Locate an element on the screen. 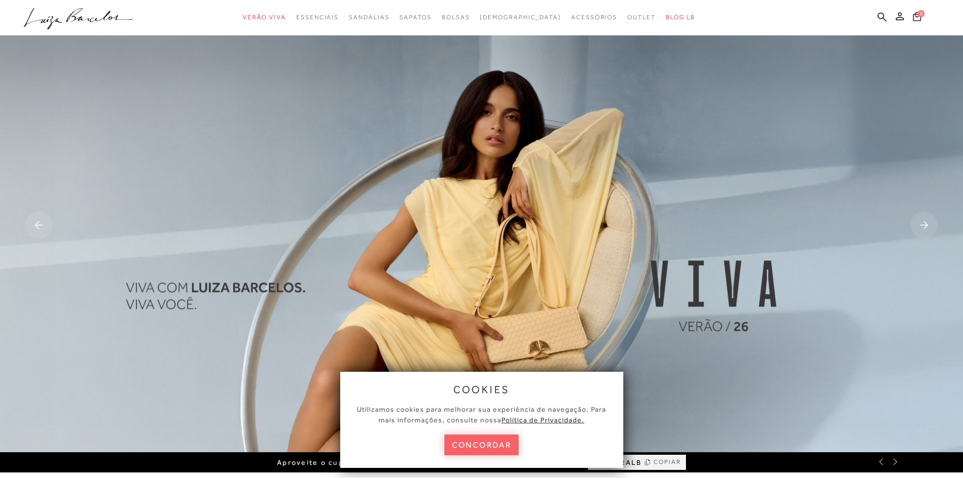 This screenshot has width=963, height=478. a: BLOG LB is located at coordinates (681, 17).